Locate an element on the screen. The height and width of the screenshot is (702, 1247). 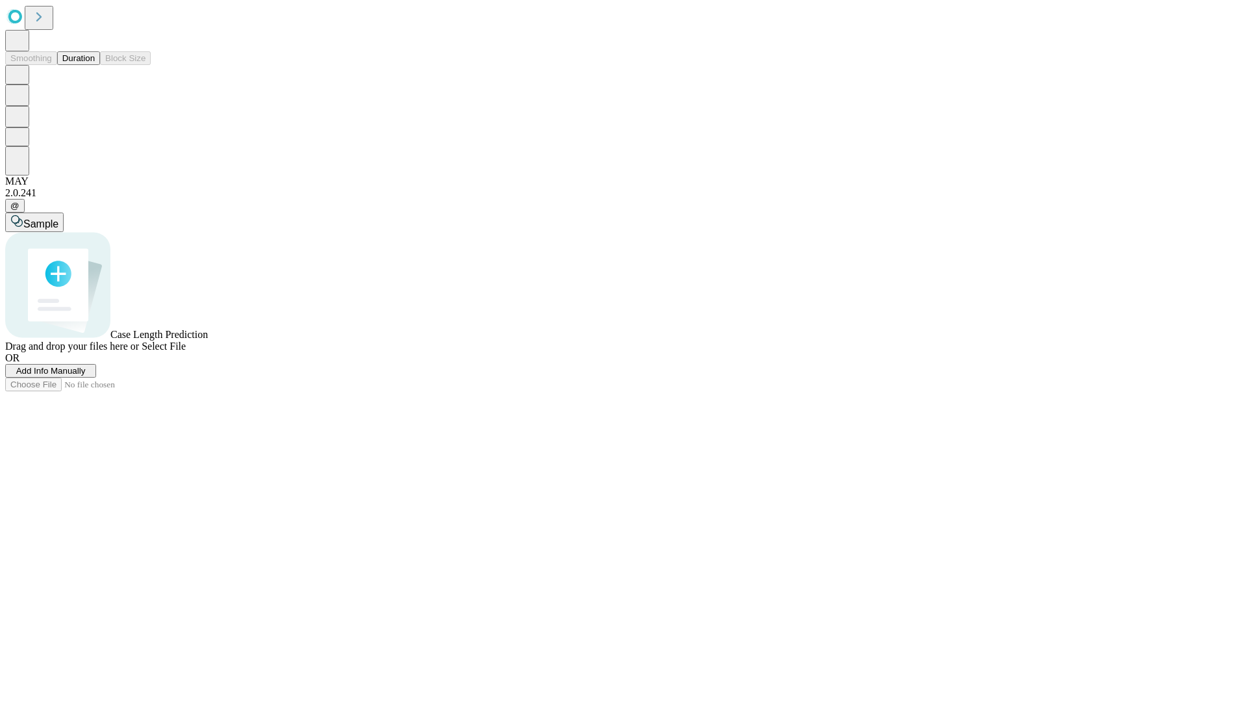
span: OR is located at coordinates (12, 357).